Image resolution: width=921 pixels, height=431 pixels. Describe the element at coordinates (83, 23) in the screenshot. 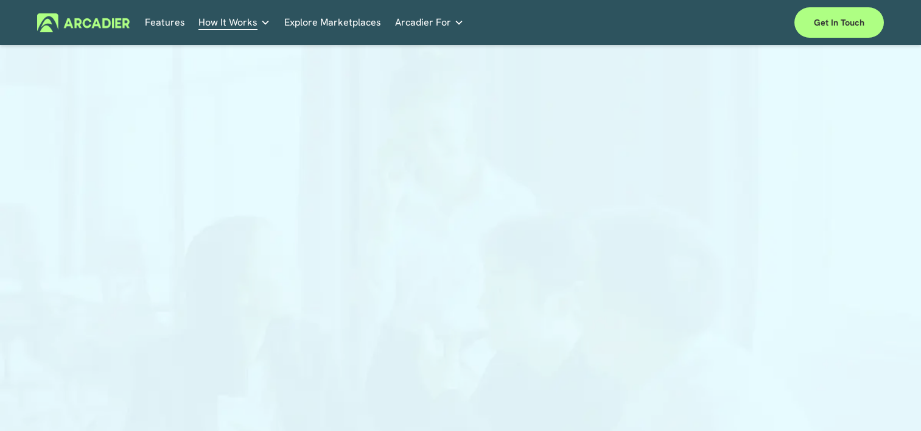

I see `img: Arcadier` at that location.